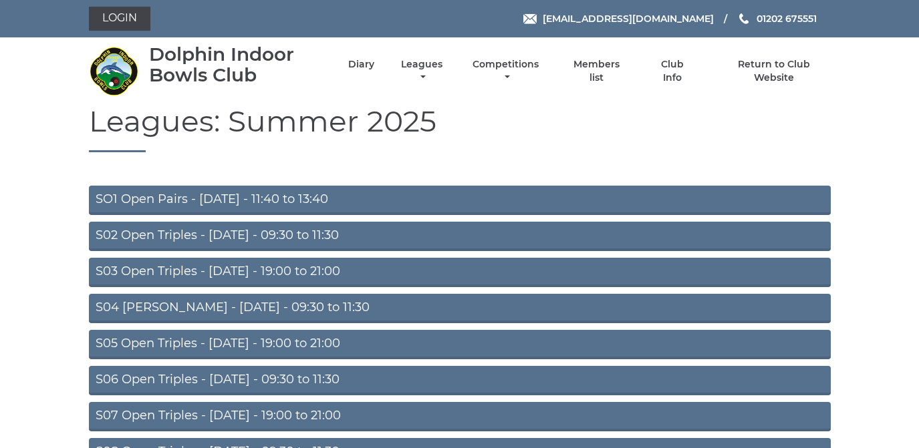 This screenshot has height=448, width=919. What do you see at coordinates (237, 65) in the screenshot?
I see `div: Dolphin Indoor Bowls Club` at bounding box center [237, 65].